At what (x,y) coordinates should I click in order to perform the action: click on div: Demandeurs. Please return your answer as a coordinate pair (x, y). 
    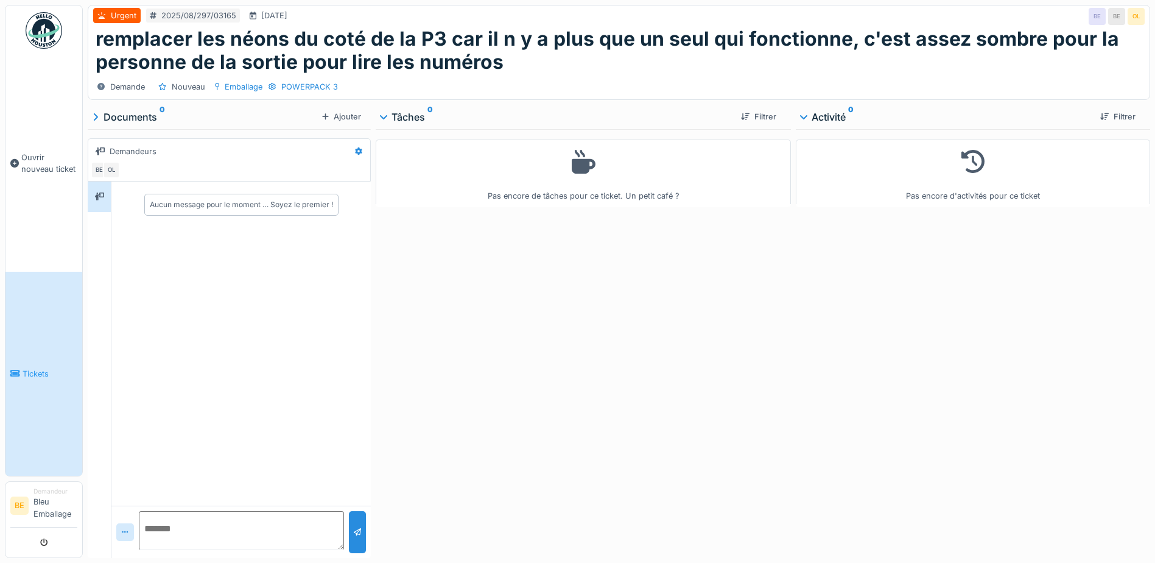
    Looking at the image, I should click on (133, 151).